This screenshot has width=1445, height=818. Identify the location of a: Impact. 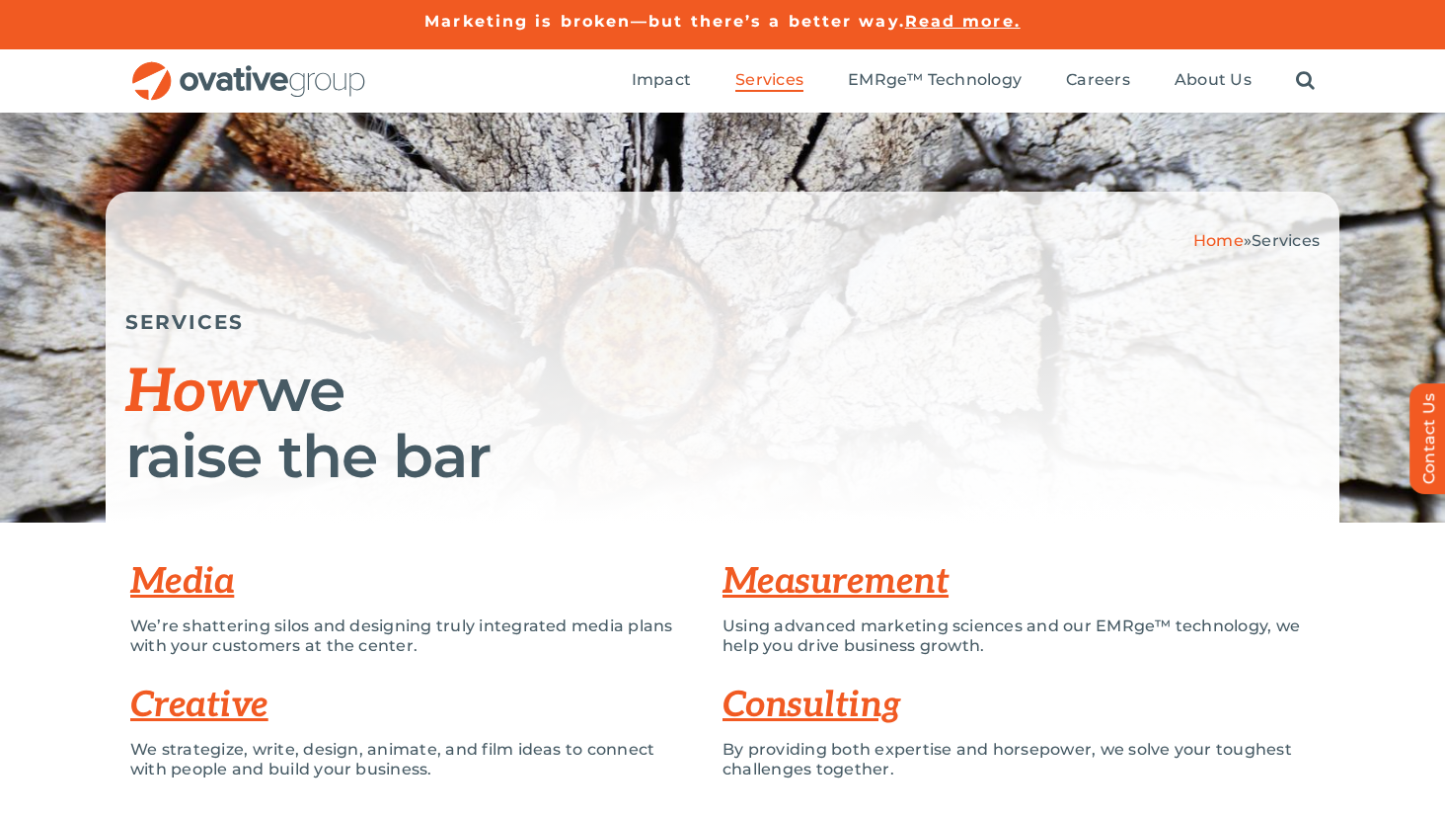
(662, 81).